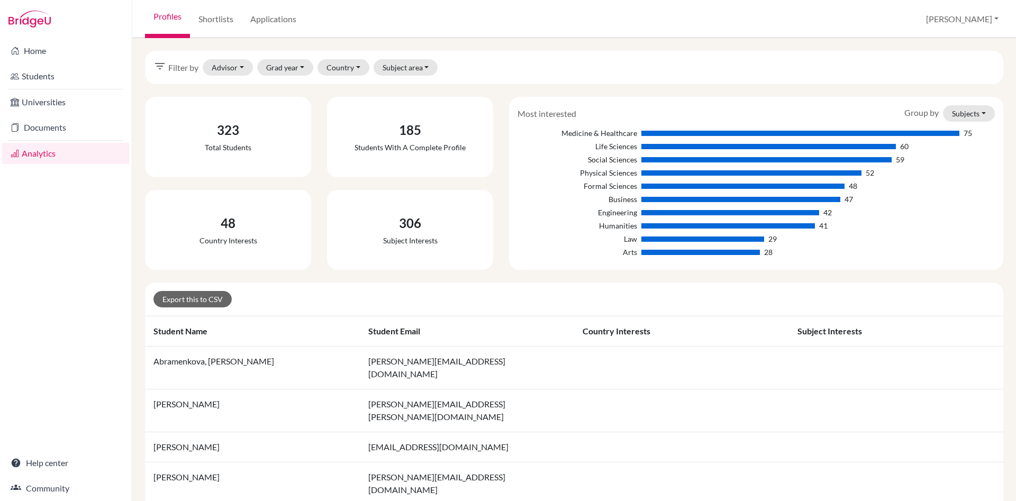 This screenshot has width=1016, height=501. What do you see at coordinates (577, 173) in the screenshot?
I see `div: Physical Sciences` at bounding box center [577, 173].